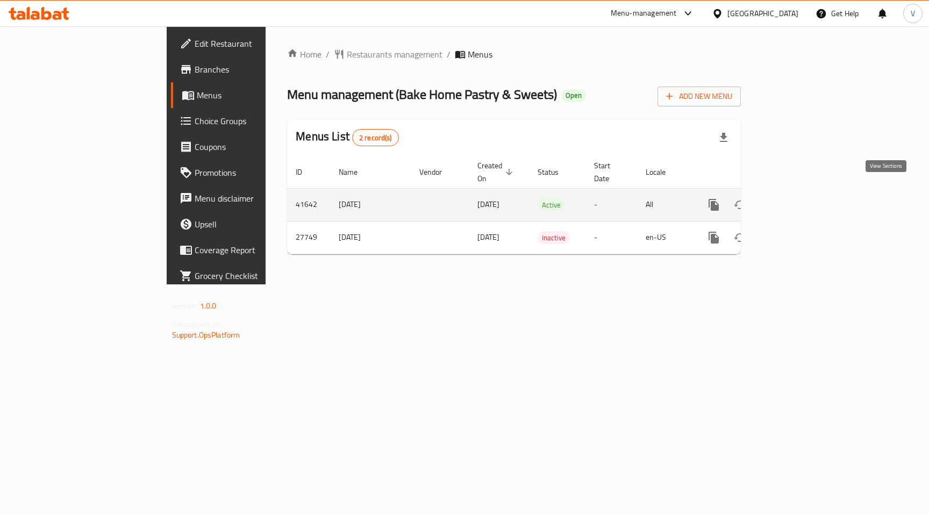 The image size is (929, 515). I want to click on span: Version:, so click(185, 306).